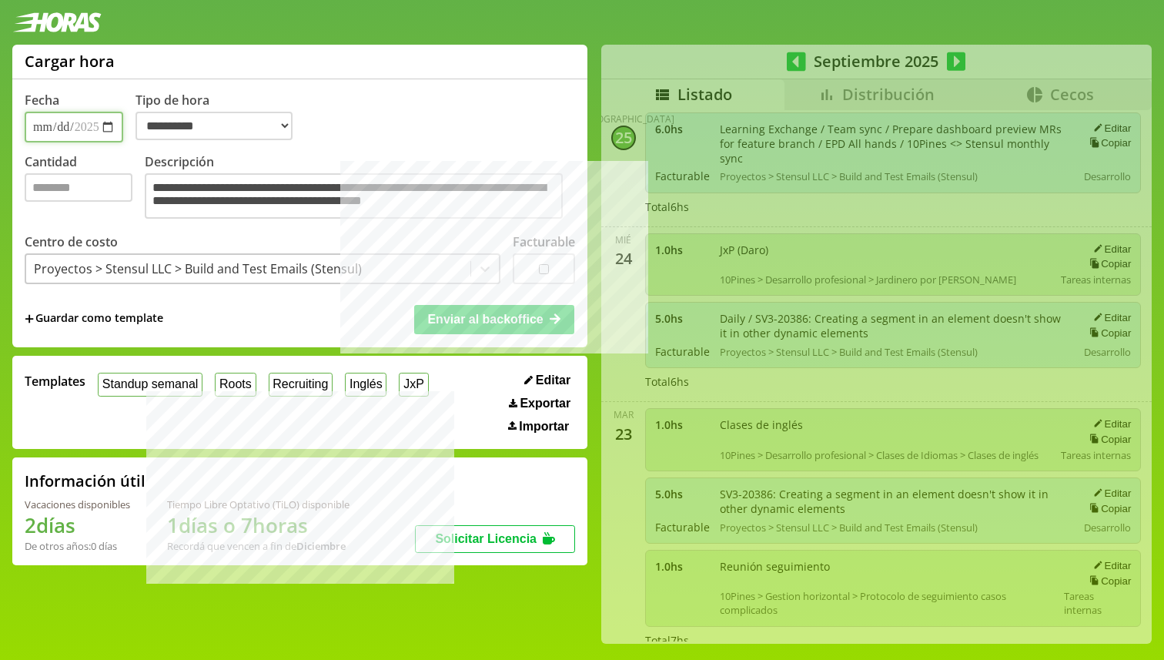 This screenshot has width=1164, height=660. Describe the element at coordinates (485, 319) in the screenshot. I see `span: Enviar al backoffice` at that location.